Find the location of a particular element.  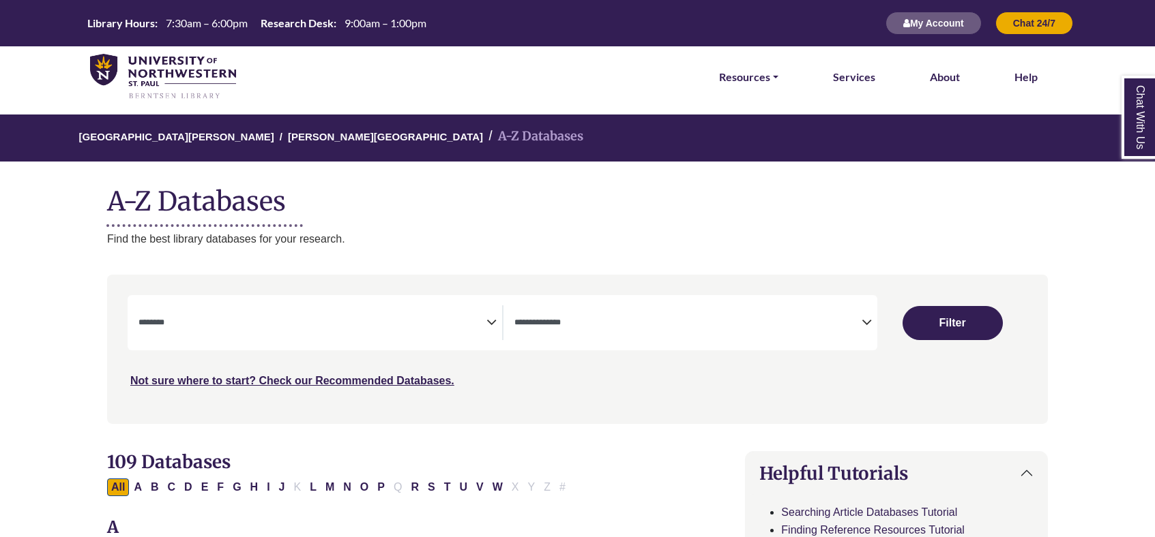

button: Helpful Tutorials is located at coordinates (896, 473).